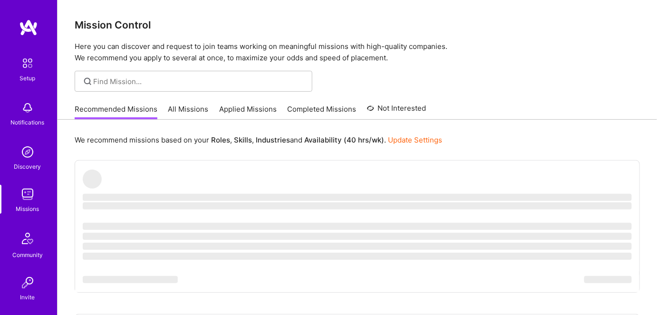  What do you see at coordinates (344, 140) in the screenshot?
I see `b: Availability (40 hrs/wk)` at bounding box center [344, 140].